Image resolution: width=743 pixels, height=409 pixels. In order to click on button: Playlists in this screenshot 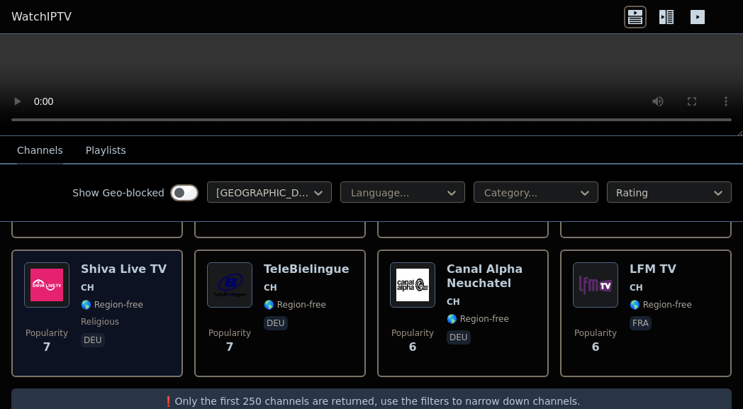, I will do `click(106, 151)`.